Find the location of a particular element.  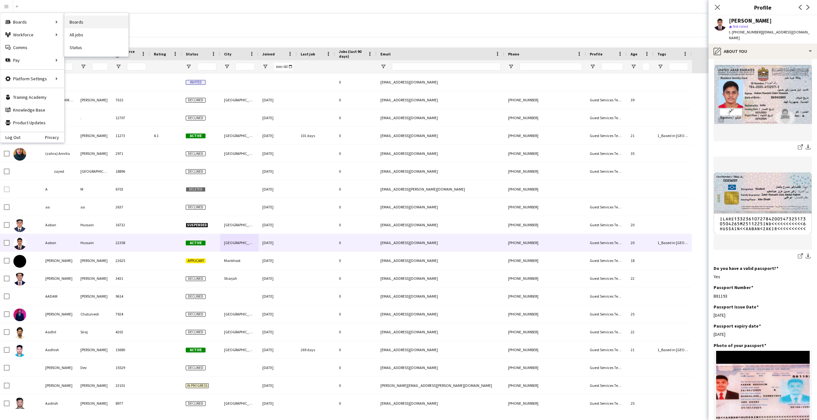

input: Tags Filter Input is located at coordinates (678, 67).